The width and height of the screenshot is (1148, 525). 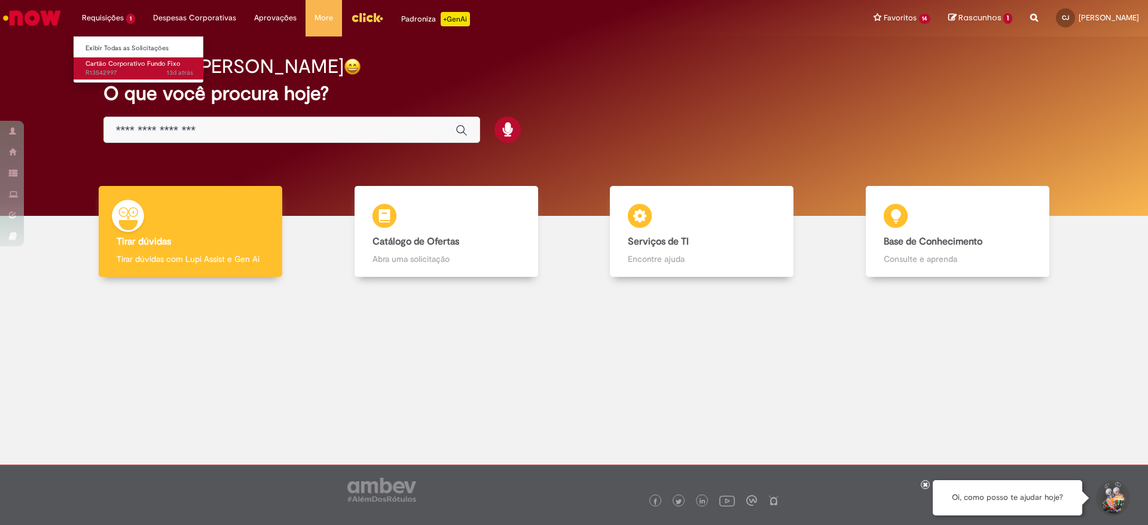 I want to click on span: Aprovações, so click(x=275, y=18).